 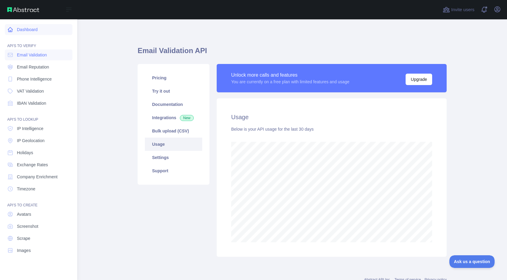 I want to click on span: Email Reputation, so click(x=33, y=67).